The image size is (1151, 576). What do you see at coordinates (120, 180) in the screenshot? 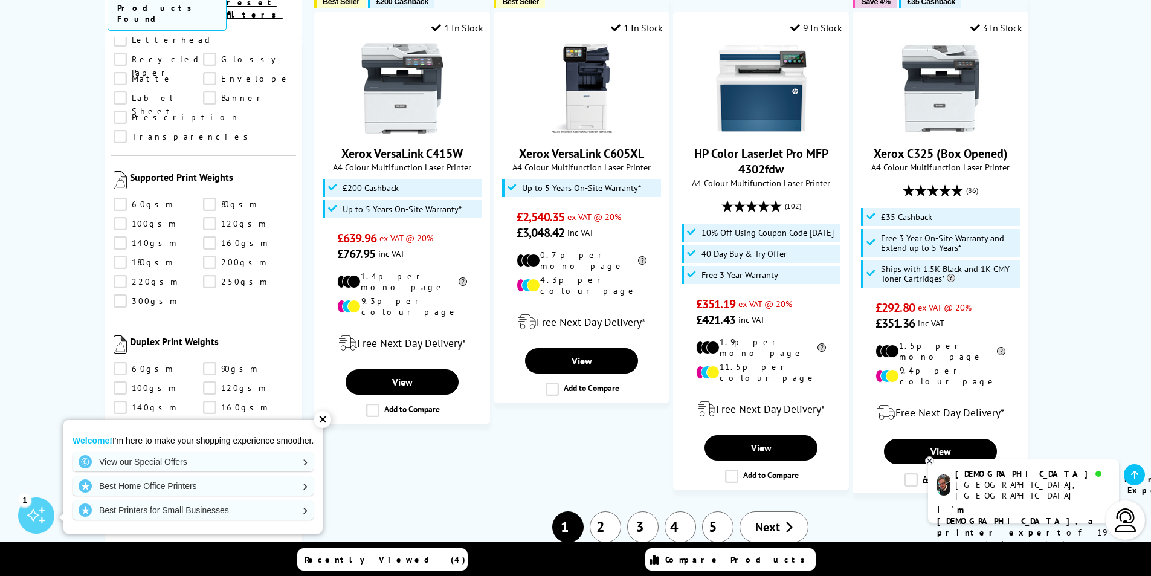
I see `img: Supported Print Weights` at bounding box center [120, 180].